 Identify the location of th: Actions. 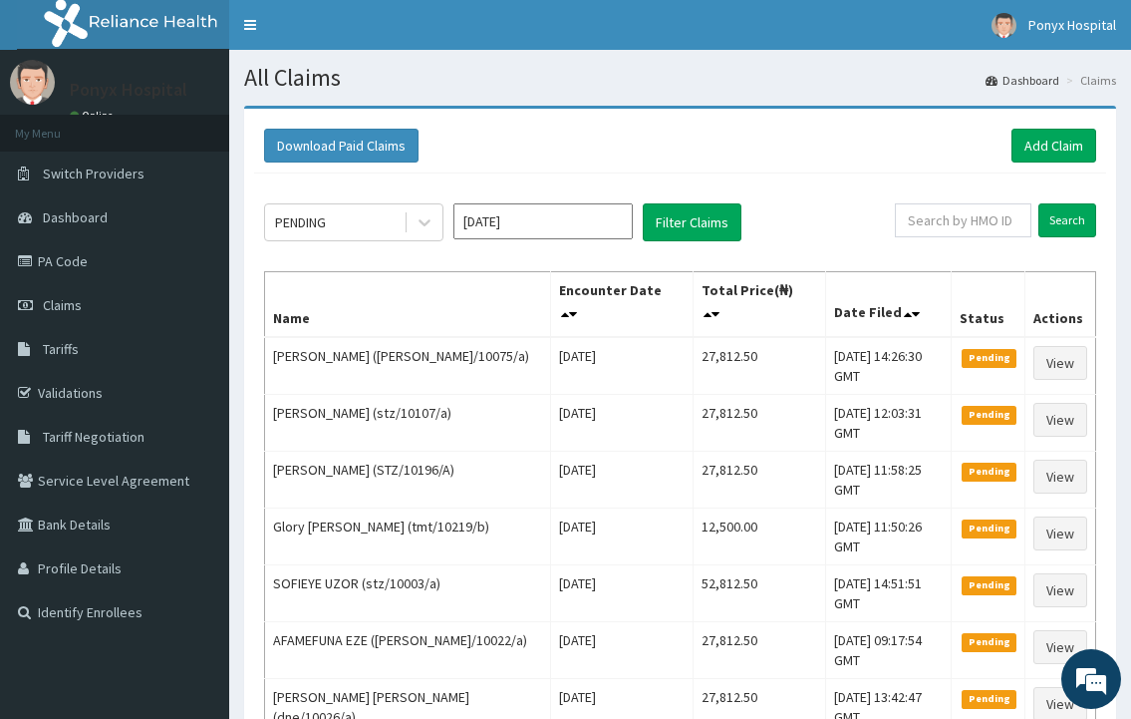
(1059, 305).